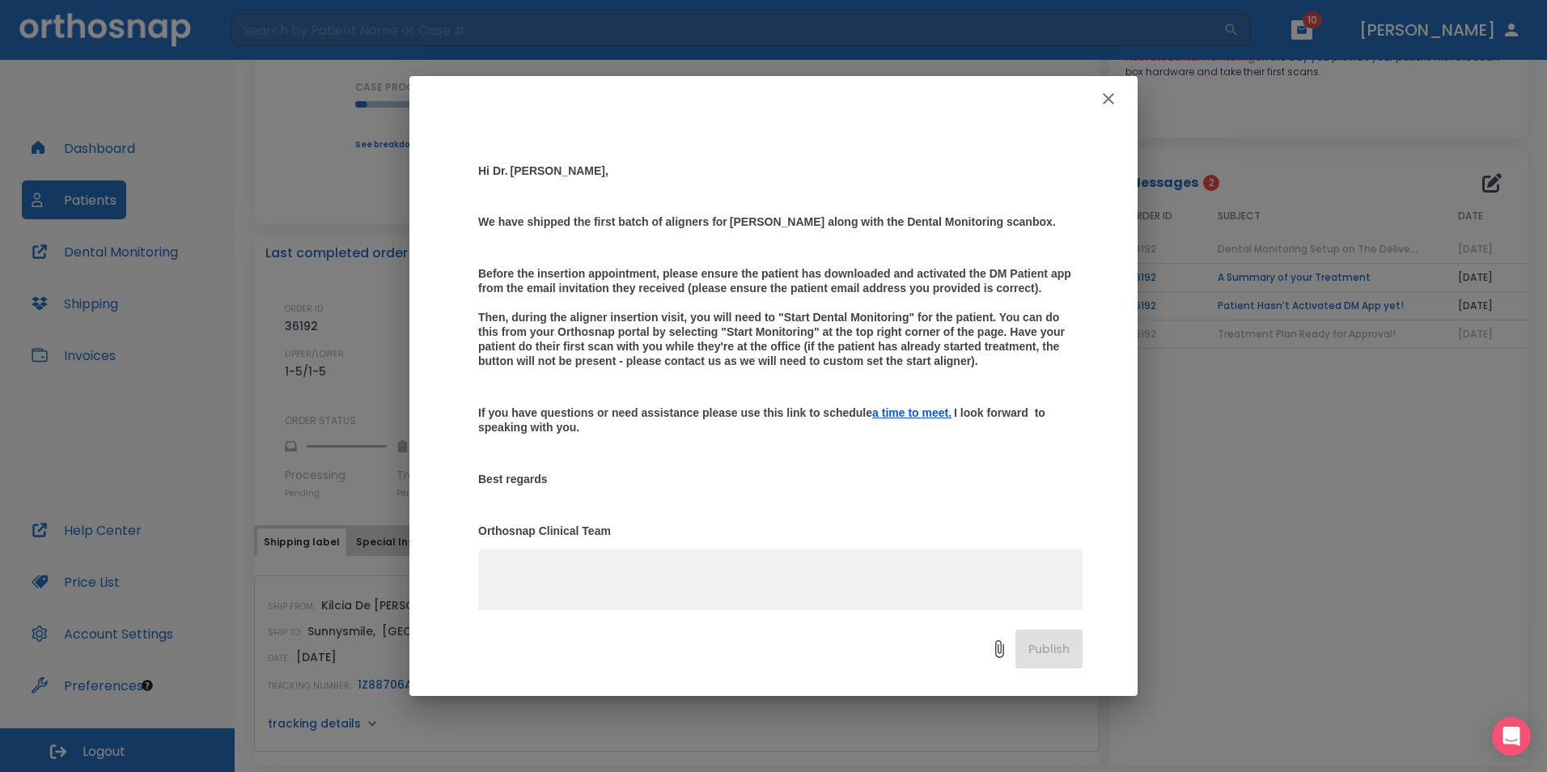 Image resolution: width=1547 pixels, height=772 pixels. What do you see at coordinates (776, 317) in the screenshot?
I see `strong: Before the insertion appointment, please ensure the patient has downloaded and activated the DM P...` at bounding box center [776, 317].